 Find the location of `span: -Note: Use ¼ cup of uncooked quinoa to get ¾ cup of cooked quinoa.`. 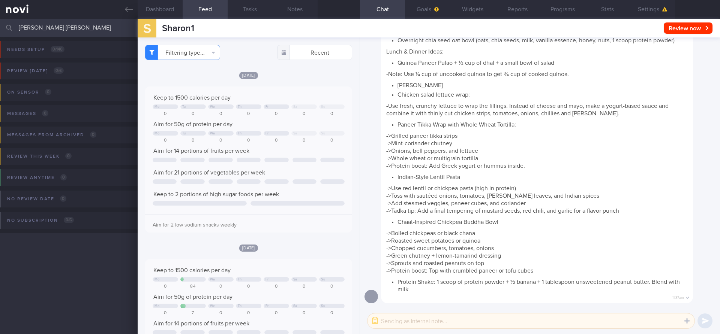

span: -Note: Use ¼ cup of uncooked quinoa to get ¾ cup of cooked quinoa. is located at coordinates (477, 74).